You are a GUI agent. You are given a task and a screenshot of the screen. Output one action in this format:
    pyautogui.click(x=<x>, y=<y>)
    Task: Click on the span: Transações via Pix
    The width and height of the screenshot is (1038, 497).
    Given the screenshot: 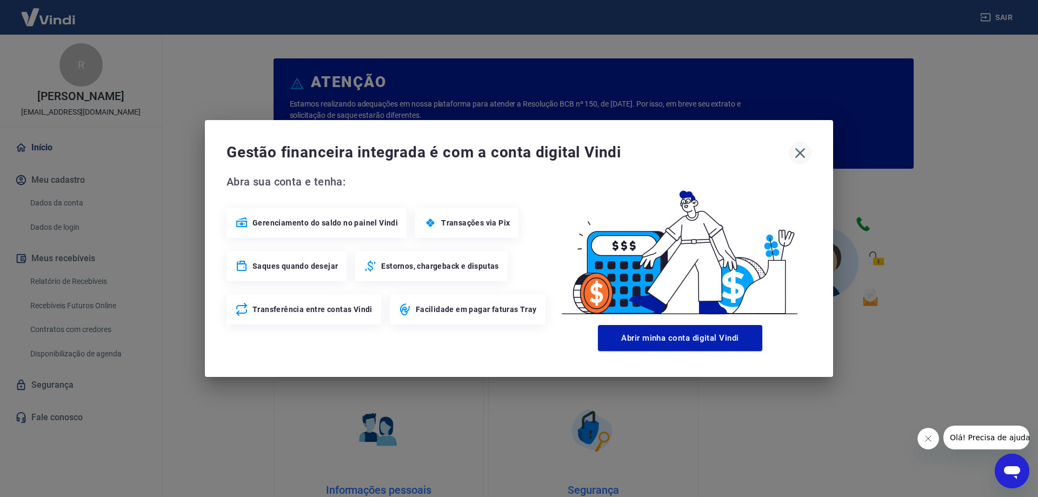 What is the action you would take?
    pyautogui.click(x=475, y=223)
    